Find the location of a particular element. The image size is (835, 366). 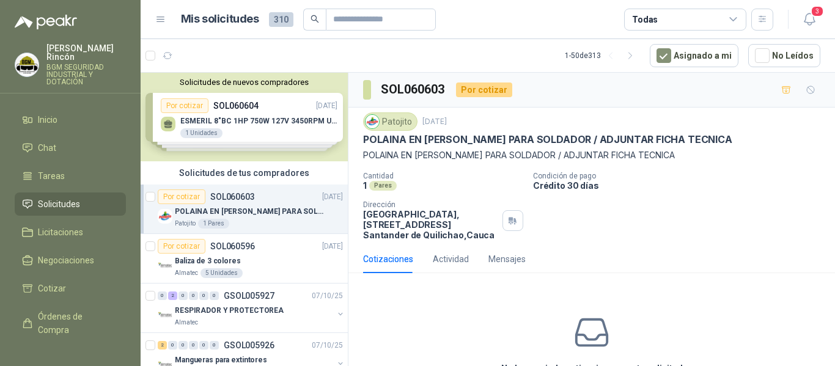

a: Inicio is located at coordinates (70, 120).